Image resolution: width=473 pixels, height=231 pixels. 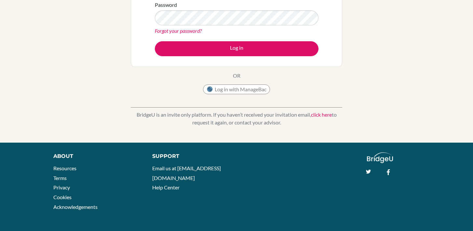 What do you see at coordinates (191, 157) in the screenshot?
I see `div: Support` at bounding box center [191, 157].